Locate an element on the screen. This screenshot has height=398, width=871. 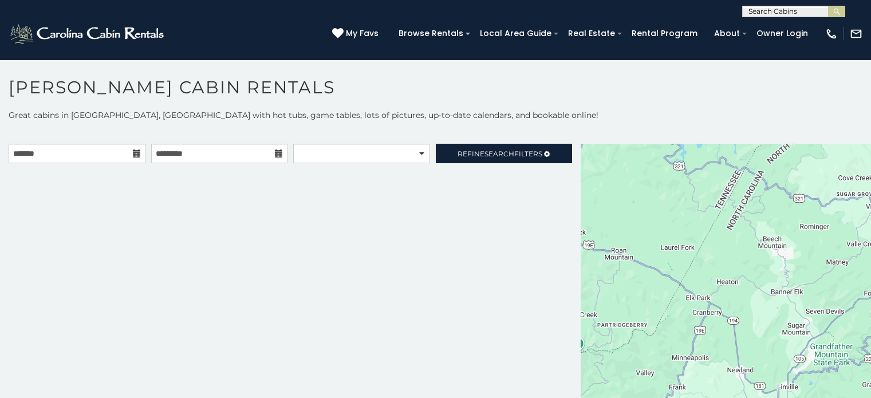
span: Refine Filters is located at coordinates (500, 154).